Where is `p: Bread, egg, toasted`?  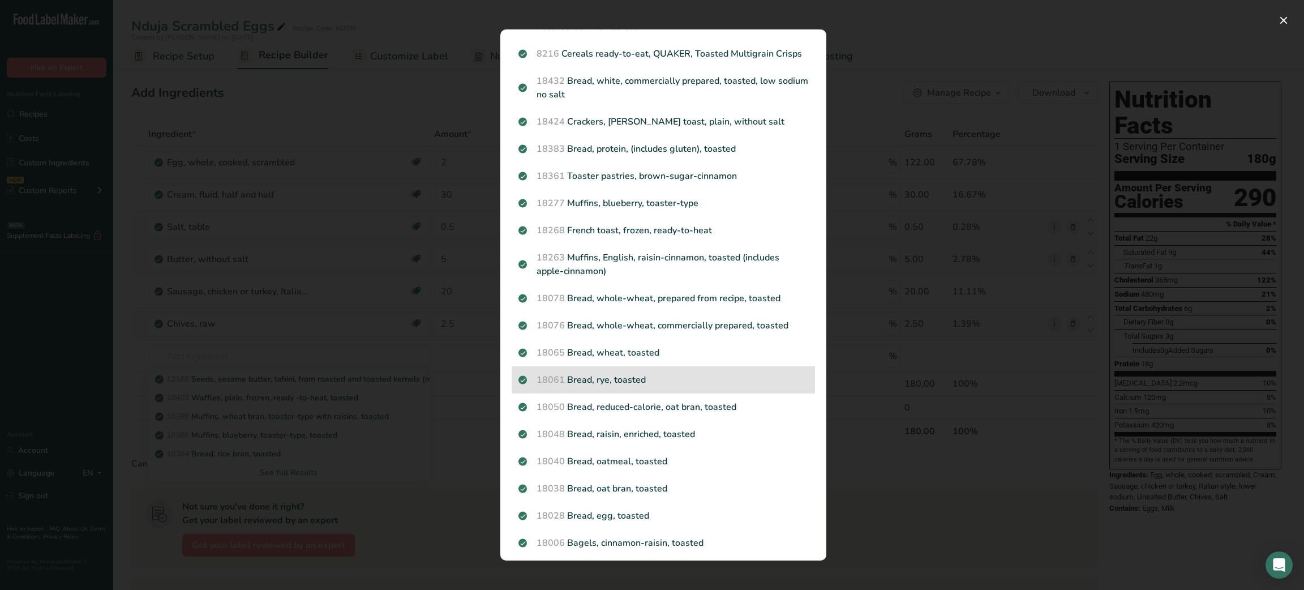
p: Bread, egg, toasted is located at coordinates (663, 516).